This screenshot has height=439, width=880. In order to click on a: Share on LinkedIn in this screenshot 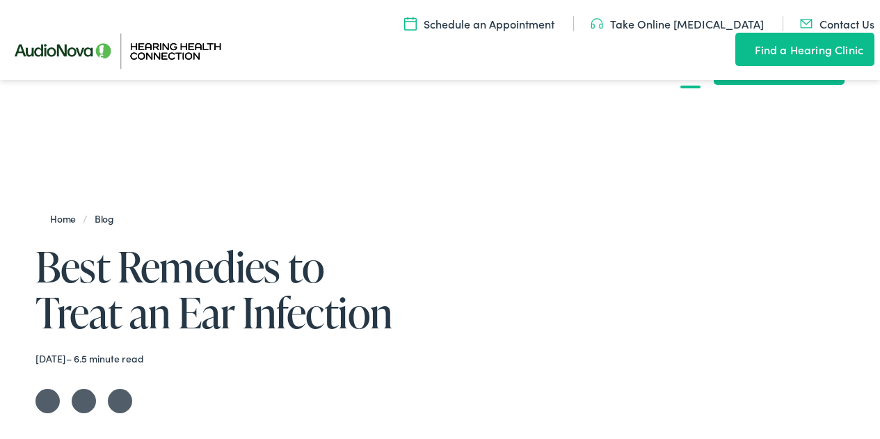, I will do `click(120, 401)`.